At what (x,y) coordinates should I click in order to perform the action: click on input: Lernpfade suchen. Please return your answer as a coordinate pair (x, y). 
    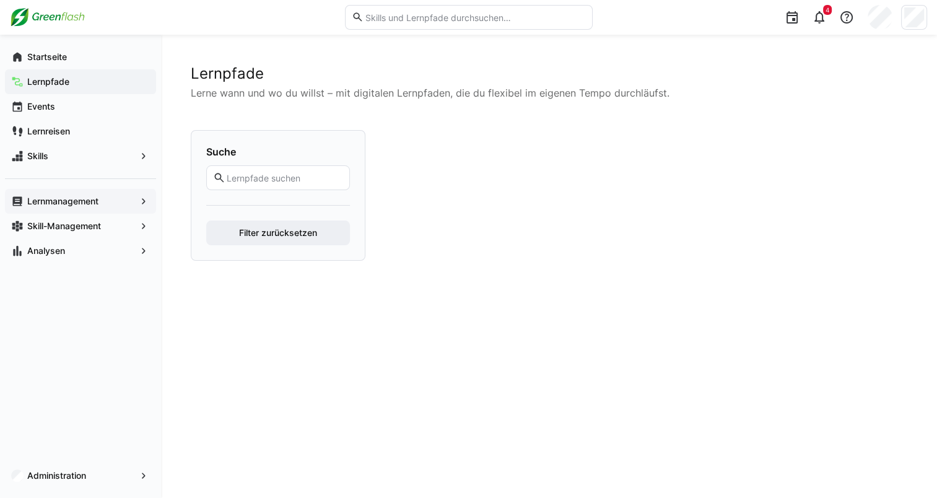
    Looking at the image, I should click on (284, 178).